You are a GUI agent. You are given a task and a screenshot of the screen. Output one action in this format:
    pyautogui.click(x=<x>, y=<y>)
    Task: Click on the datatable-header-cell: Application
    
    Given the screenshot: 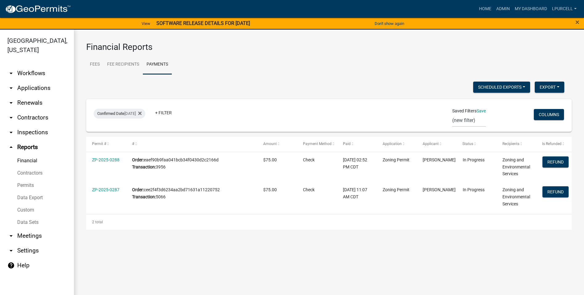 What is the action you would take?
    pyautogui.click(x=397, y=144)
    